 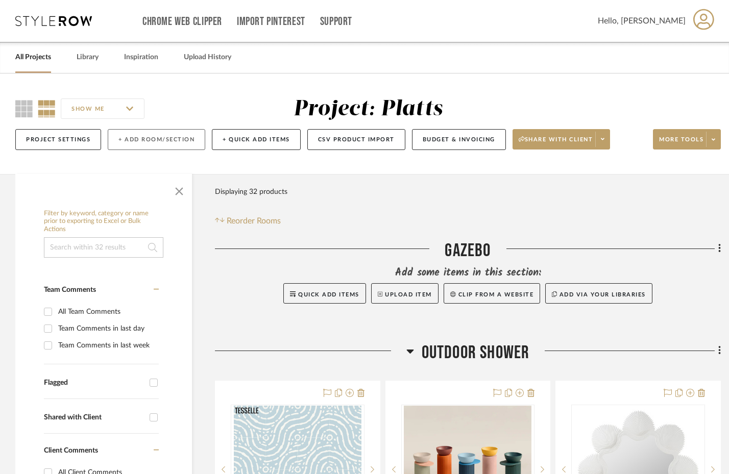 I want to click on button: + Quick Add Items, so click(x=256, y=139).